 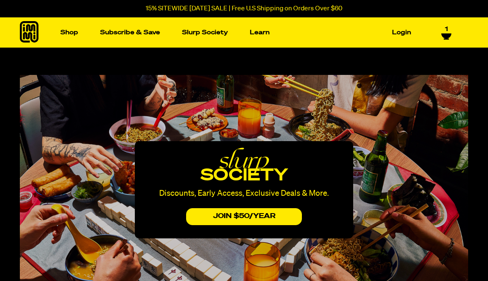 What do you see at coordinates (260, 32) in the screenshot?
I see `a: Learn` at bounding box center [260, 32].